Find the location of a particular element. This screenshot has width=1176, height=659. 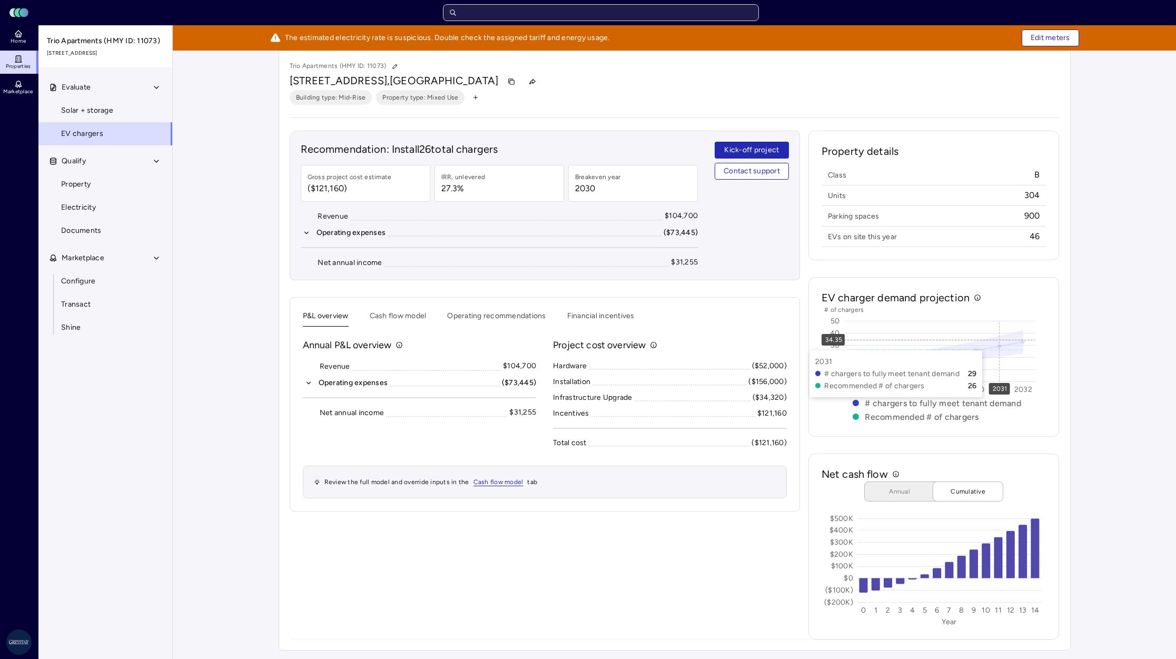

button: Edit meters is located at coordinates (1050, 38).